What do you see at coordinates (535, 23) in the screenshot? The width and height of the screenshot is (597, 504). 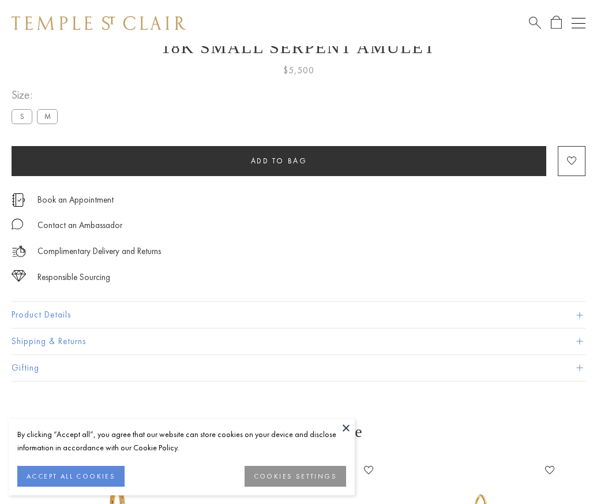 I see `a: Search` at bounding box center [535, 23].